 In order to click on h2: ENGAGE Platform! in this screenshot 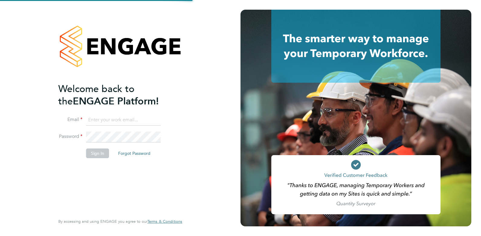, I will do `click(117, 95)`.